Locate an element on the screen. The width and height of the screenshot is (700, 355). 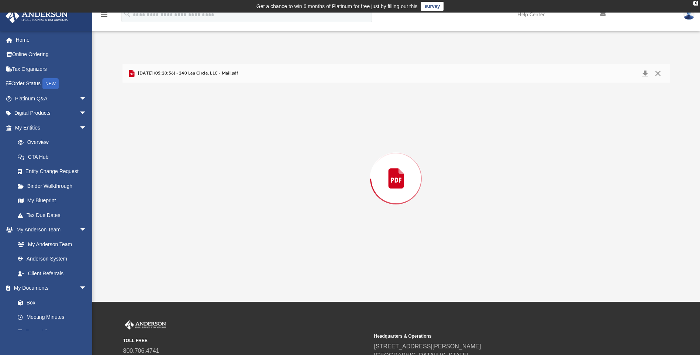
a: Digital Productsarrow_drop_down is located at coordinates (51, 113).